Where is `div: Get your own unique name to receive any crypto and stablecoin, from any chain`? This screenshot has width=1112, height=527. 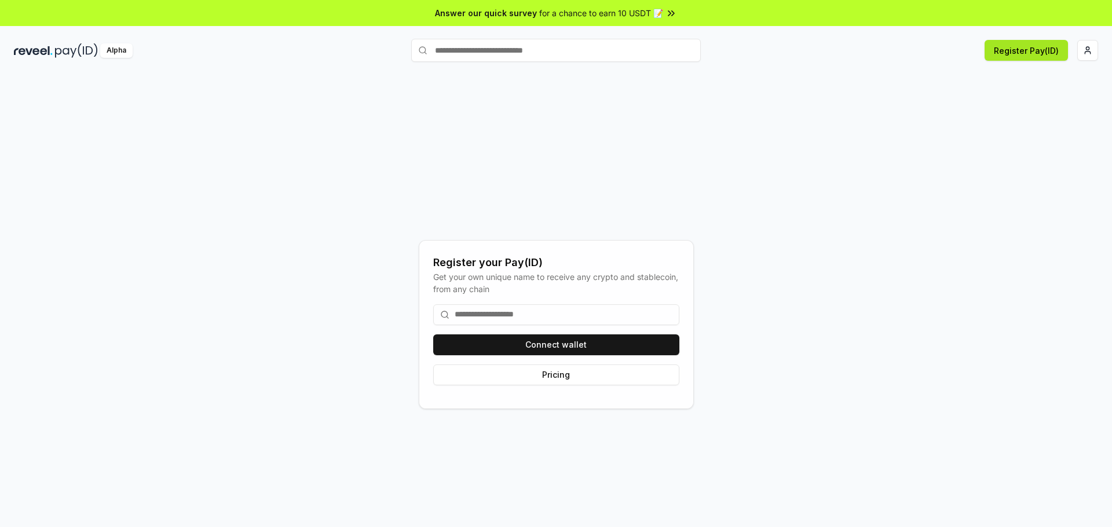 div: Get your own unique name to receive any crypto and stablecoin, from any chain is located at coordinates (556, 283).